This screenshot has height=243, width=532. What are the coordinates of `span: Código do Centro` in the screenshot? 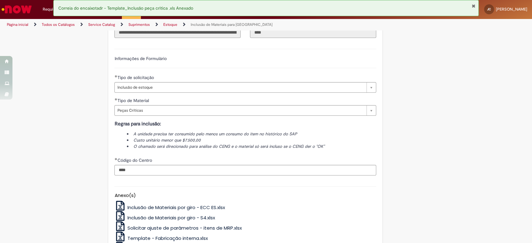 It's located at (135, 160).